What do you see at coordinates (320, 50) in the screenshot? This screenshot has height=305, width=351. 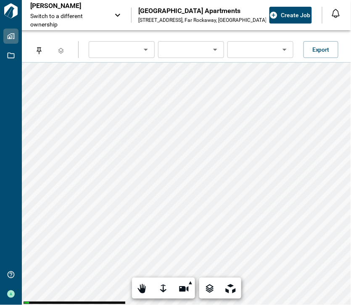 I see `span: Export` at bounding box center [320, 50].